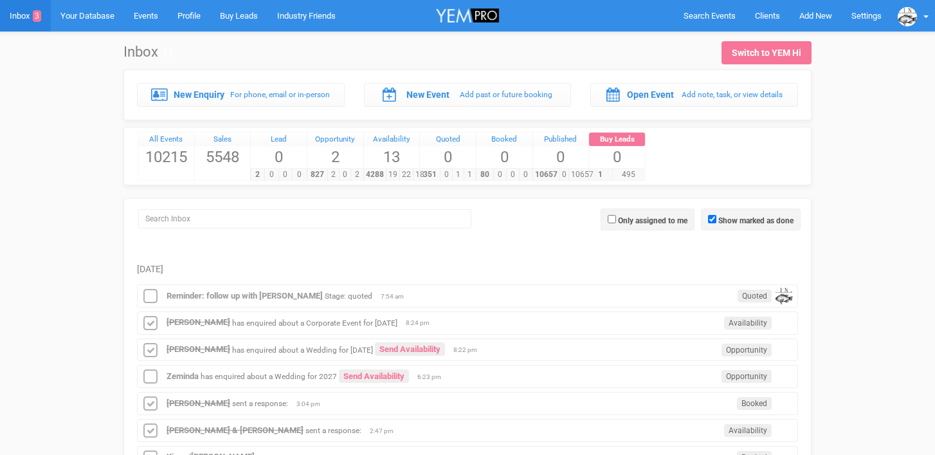  I want to click on span: Search Events, so click(709, 15).